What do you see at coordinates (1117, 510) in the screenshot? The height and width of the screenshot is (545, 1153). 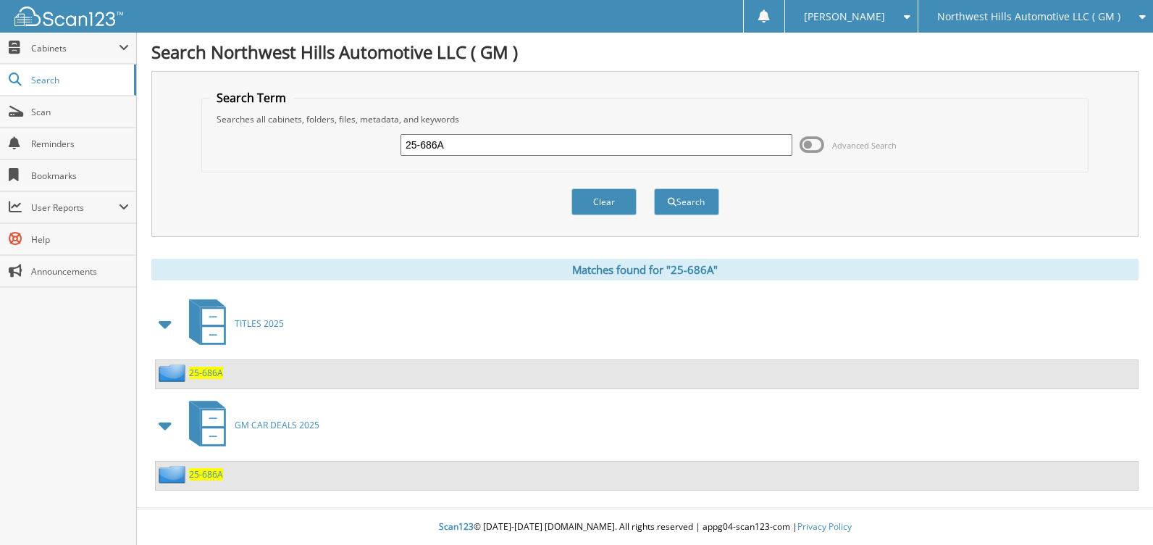 I see `div: Chat Widget` at bounding box center [1117, 510].